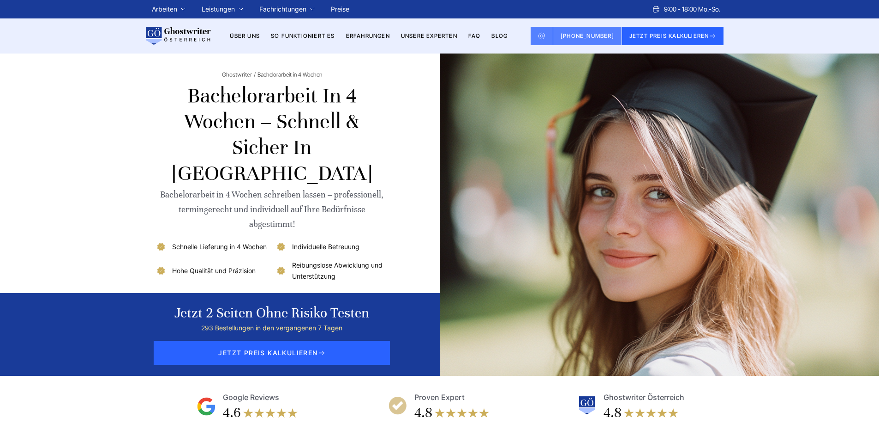 This screenshot has height=424, width=879. Describe the element at coordinates (474, 36) in the screenshot. I see `a: FAQ` at that location.